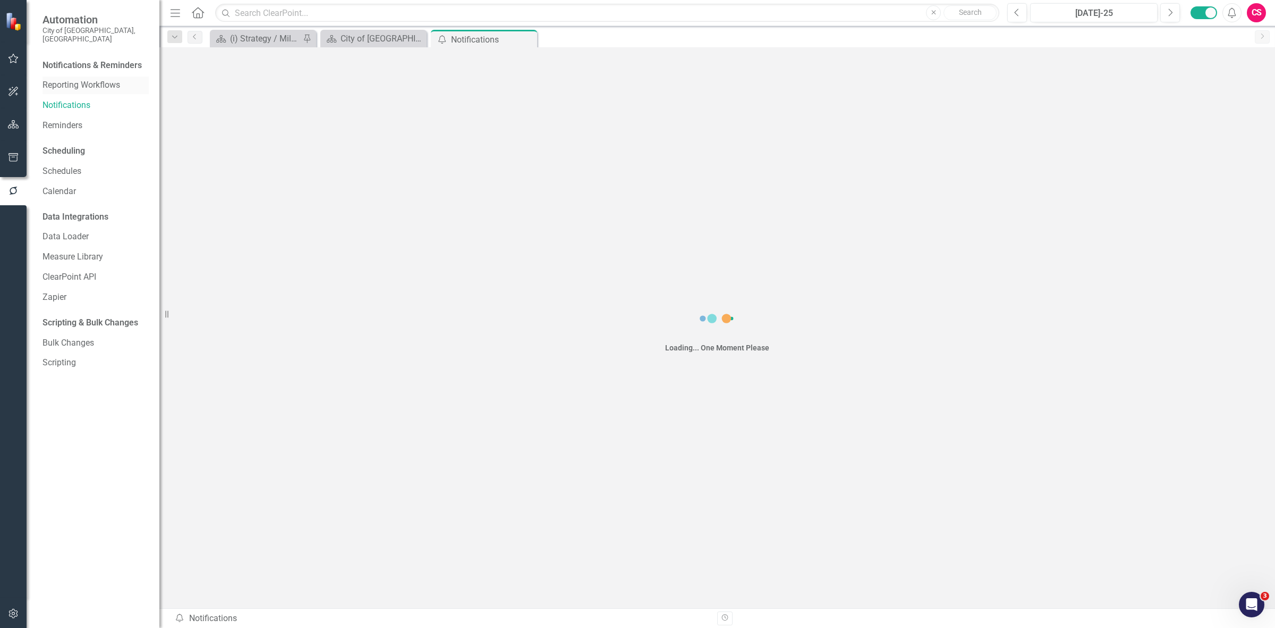  What do you see at coordinates (717, 348) in the screenshot?
I see `div: Loading... One Moment Please` at bounding box center [717, 348].